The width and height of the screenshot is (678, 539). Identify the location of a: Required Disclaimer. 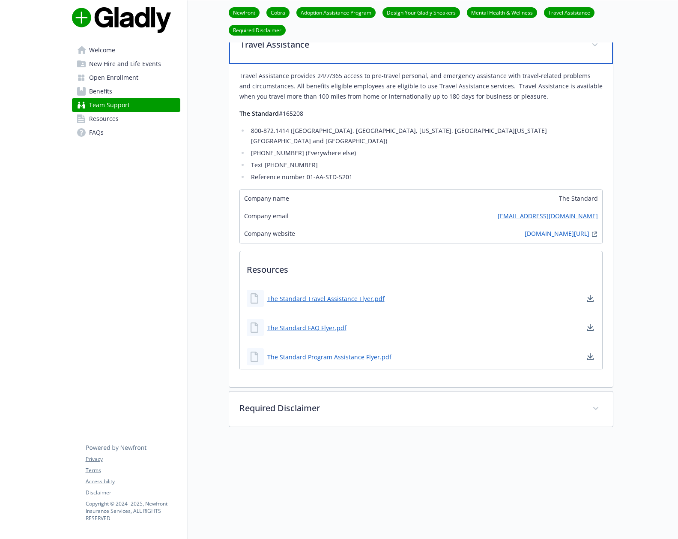
(257, 30).